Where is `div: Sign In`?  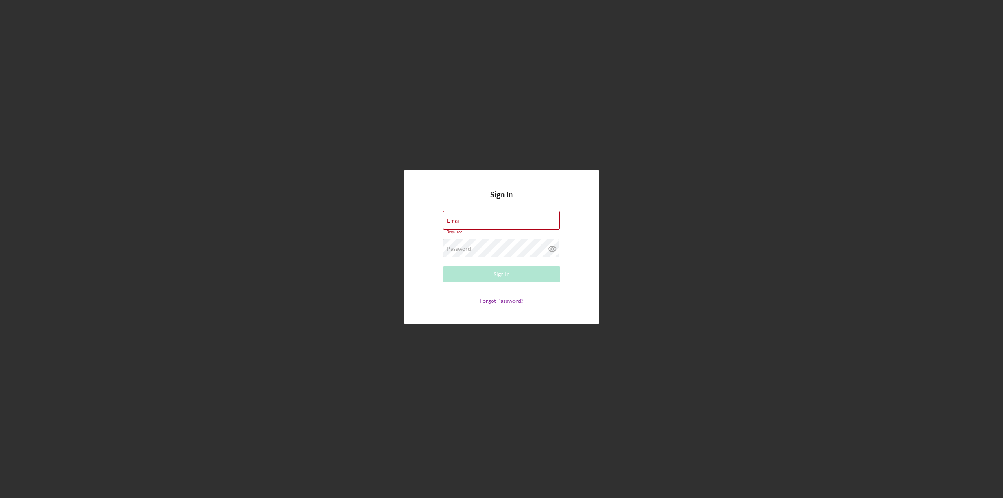 div: Sign In is located at coordinates (501, 274).